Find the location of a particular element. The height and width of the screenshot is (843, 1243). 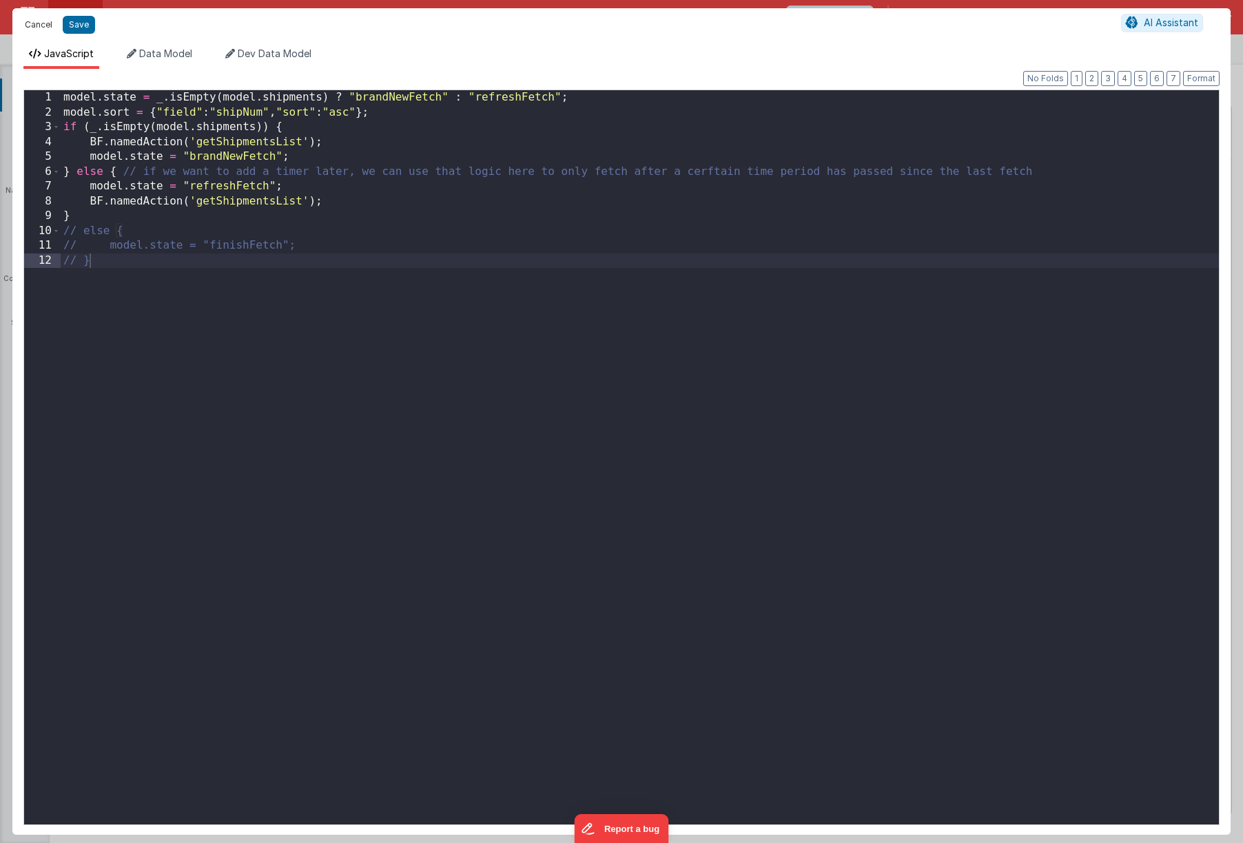

button: 2 is located at coordinates (1091, 79).